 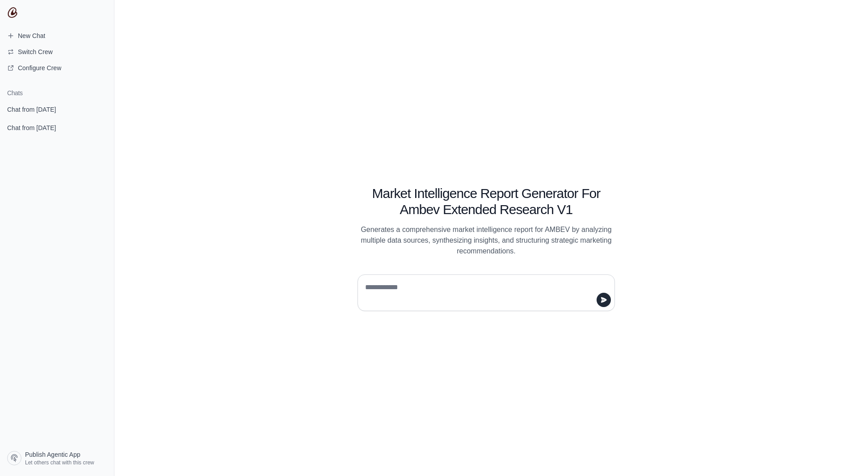 I want to click on span: Configure Crew, so click(x=39, y=68).